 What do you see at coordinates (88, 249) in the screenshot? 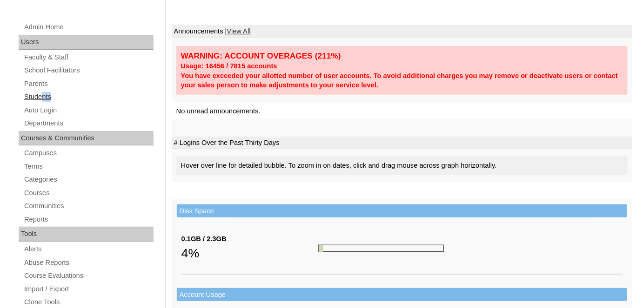
I see `a: Alerts` at bounding box center [88, 249].